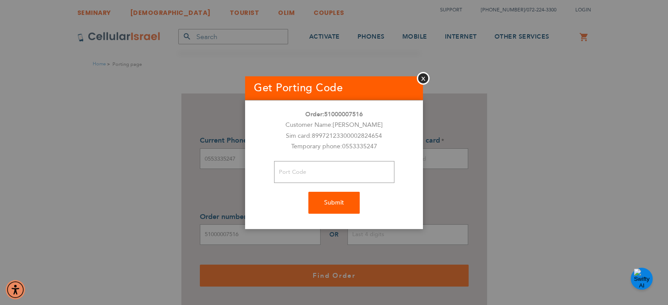  I want to click on div: Temporary phone:, so click(334, 147).